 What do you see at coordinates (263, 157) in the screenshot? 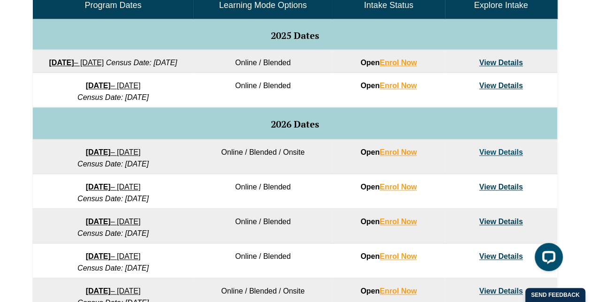
I see `td: Online / Blended / Onsite` at bounding box center [263, 157].